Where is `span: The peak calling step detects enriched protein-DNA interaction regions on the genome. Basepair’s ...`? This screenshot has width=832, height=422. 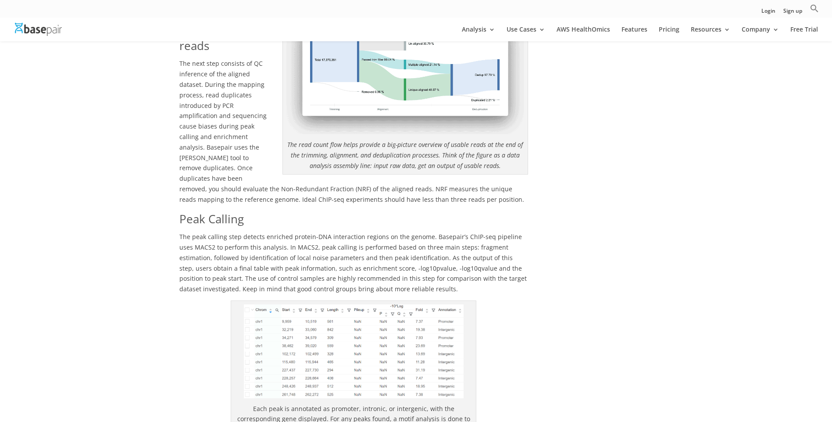
span: The peak calling step detects enriched protein-DNA interaction regions on the genome. Basepair’s ... is located at coordinates (353, 263).